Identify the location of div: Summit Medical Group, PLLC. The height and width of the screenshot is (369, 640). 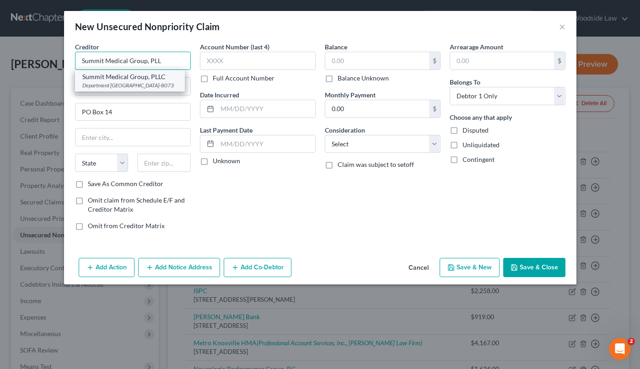
(130, 77).